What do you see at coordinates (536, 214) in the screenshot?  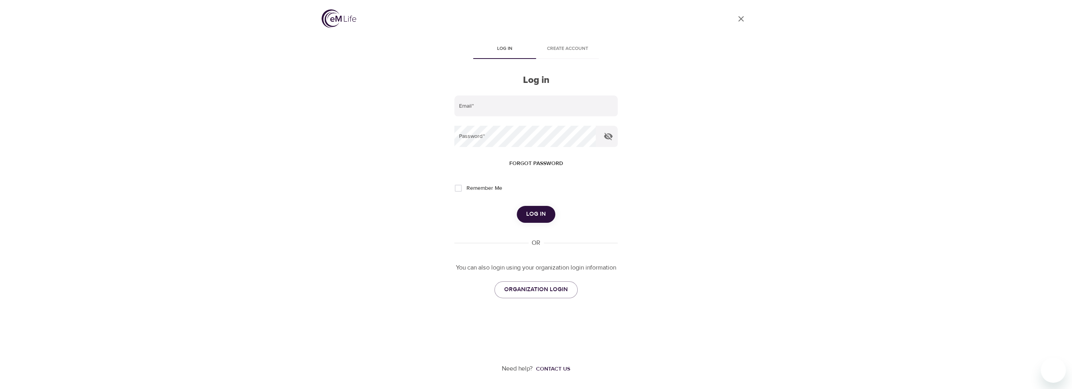 I see `button: Log in` at bounding box center [536, 214].